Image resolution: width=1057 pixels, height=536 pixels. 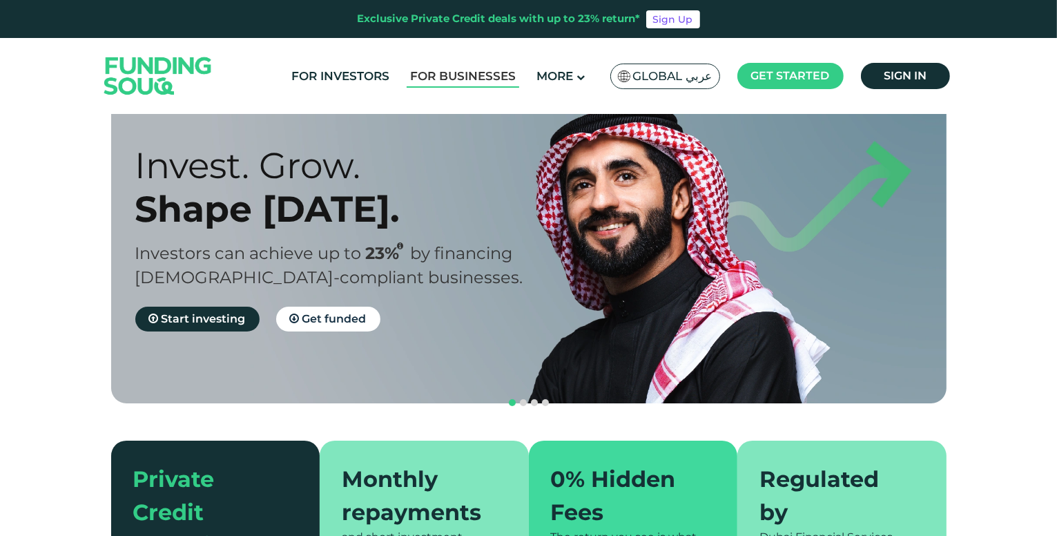 What do you see at coordinates (624, 76) in the screenshot?
I see `img: SA Flag` at bounding box center [624, 76].